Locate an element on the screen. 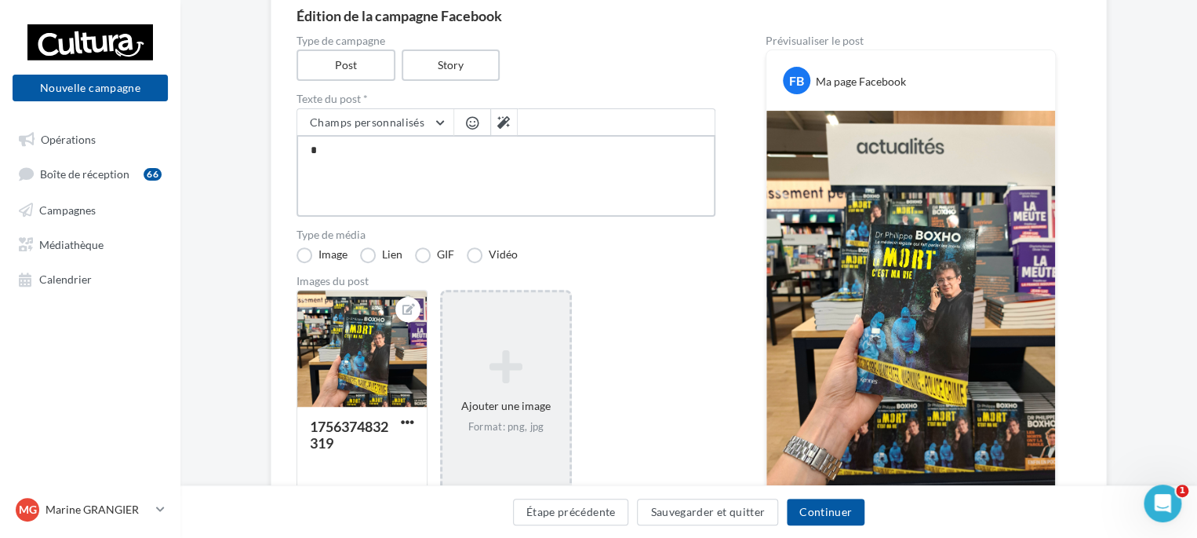 The height and width of the screenshot is (538, 1197). span: 1 is located at coordinates (1183, 490).